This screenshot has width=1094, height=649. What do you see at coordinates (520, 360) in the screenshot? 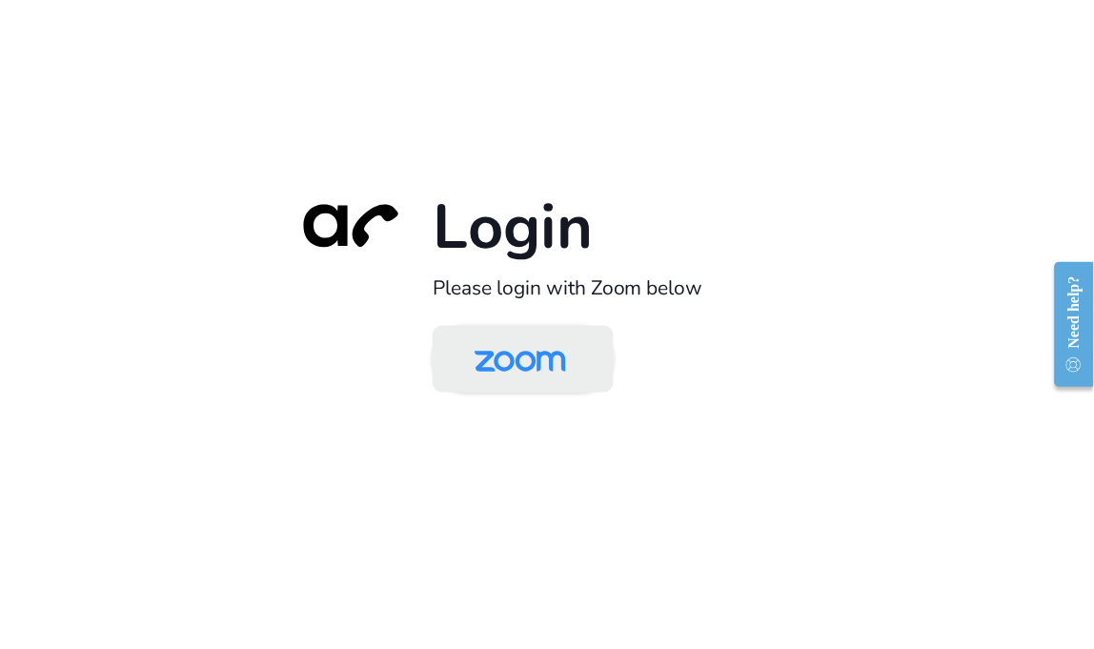
I see `img: Zoom Logo` at bounding box center [520, 360].